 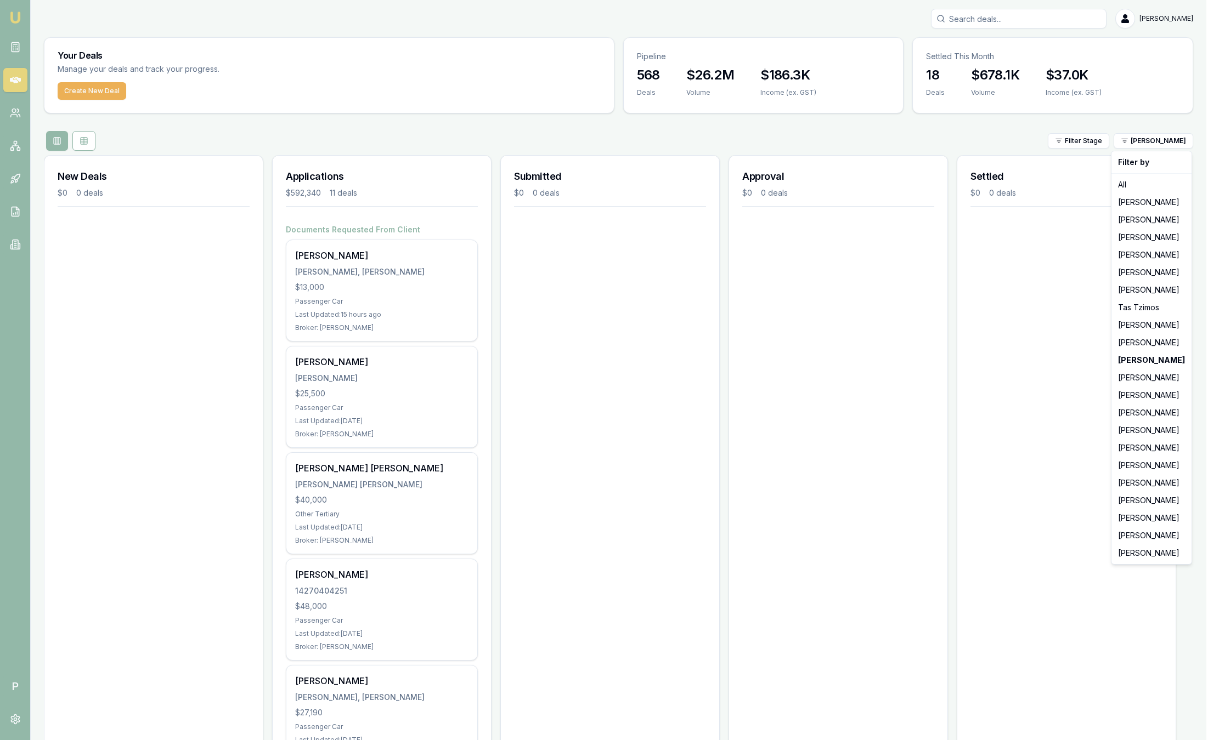 I want to click on div: All, so click(x=1151, y=185).